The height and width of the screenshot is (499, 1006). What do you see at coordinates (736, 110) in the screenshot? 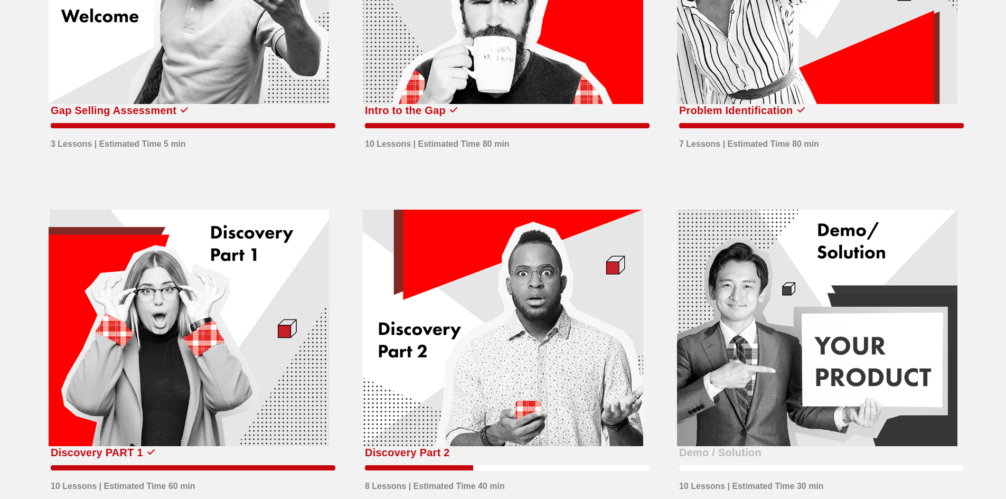
I see `div: Problem Identification` at bounding box center [736, 110].